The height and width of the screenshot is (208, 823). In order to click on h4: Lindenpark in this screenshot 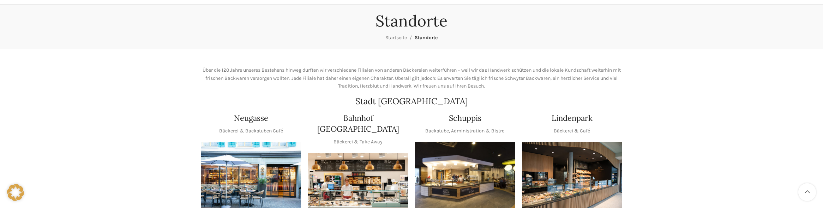, I will do `click(572, 118)`.